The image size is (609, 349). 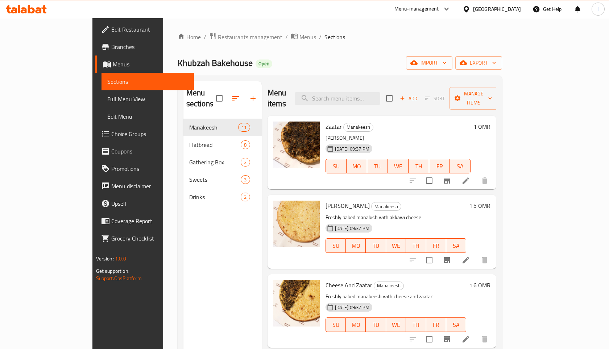 I want to click on div: Flatbread, so click(x=215, y=145).